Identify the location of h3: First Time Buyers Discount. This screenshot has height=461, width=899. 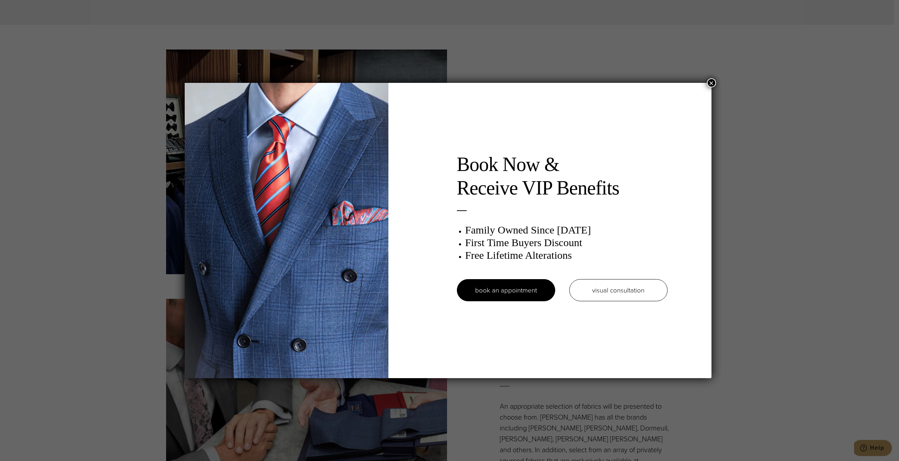
(567, 243).